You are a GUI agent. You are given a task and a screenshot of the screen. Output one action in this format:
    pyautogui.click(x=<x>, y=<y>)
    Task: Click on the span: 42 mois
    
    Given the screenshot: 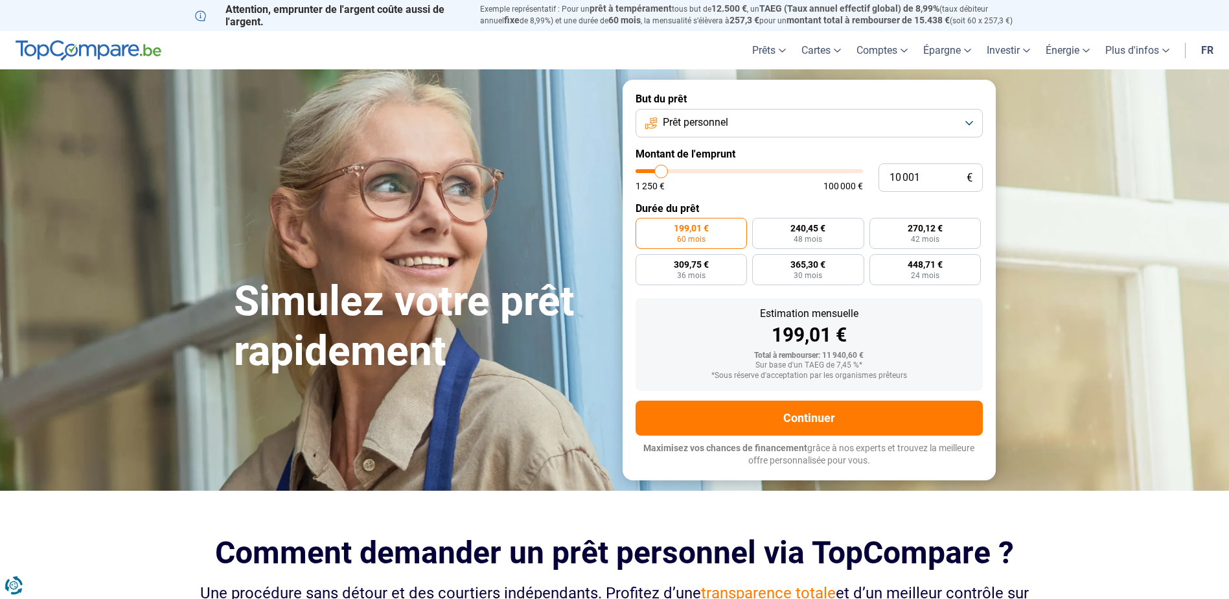 What is the action you would take?
    pyautogui.click(x=925, y=239)
    